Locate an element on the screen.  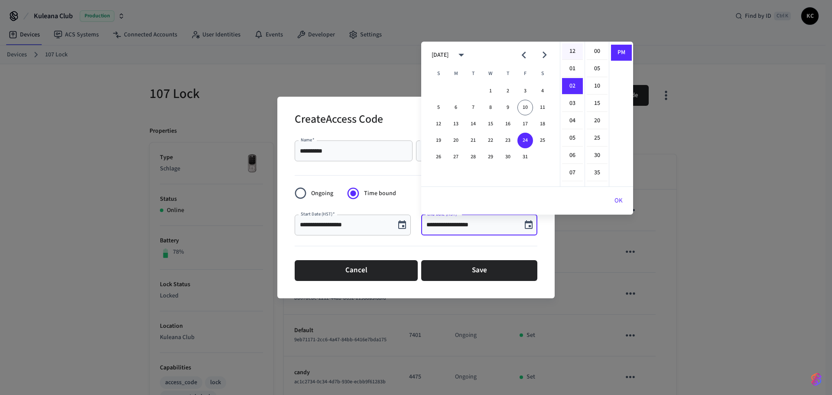
span: Tuesday is located at coordinates (473, 74).